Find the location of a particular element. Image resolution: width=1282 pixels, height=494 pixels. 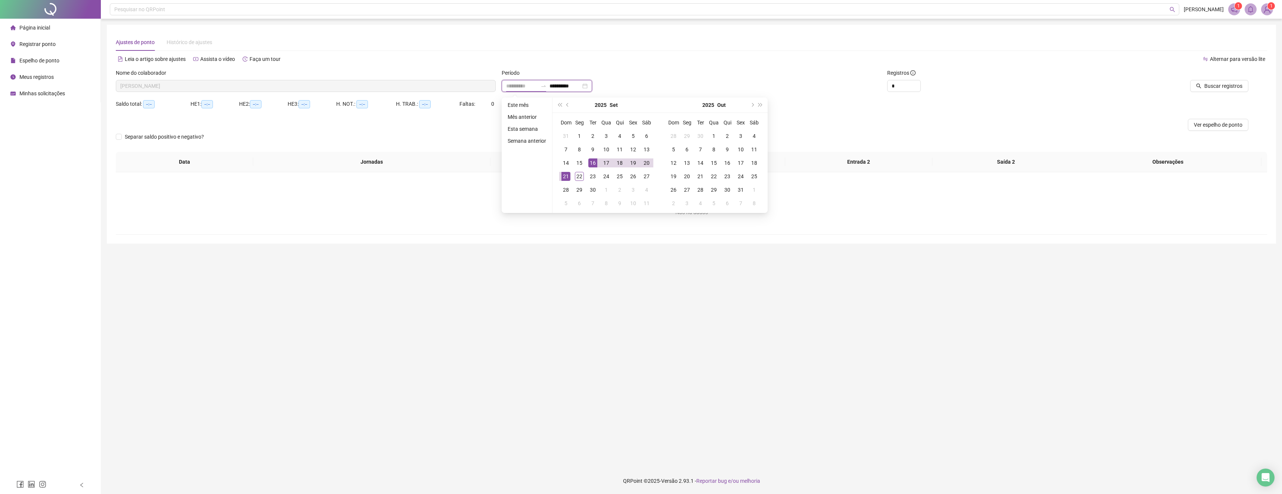

td: 2025-10-24 is located at coordinates (741, 176).